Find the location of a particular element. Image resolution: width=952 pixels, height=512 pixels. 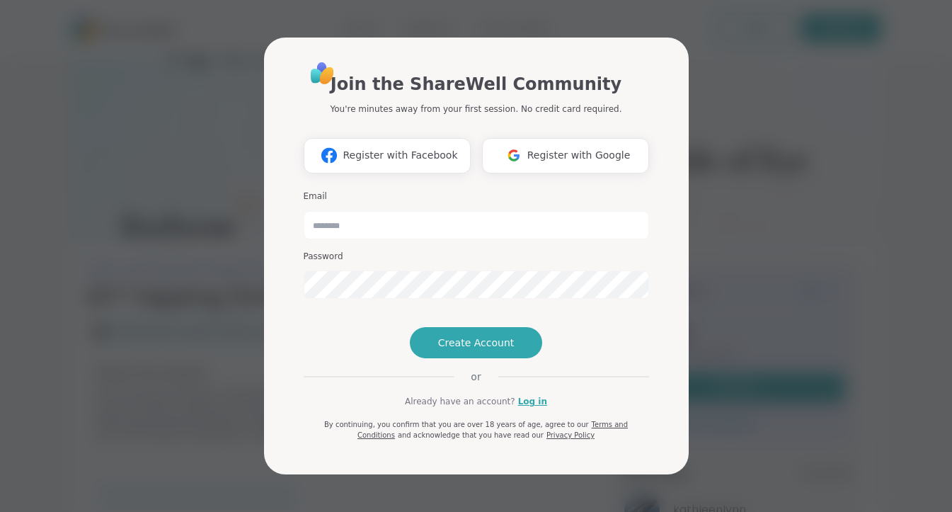

h3: Password is located at coordinates (477, 256).